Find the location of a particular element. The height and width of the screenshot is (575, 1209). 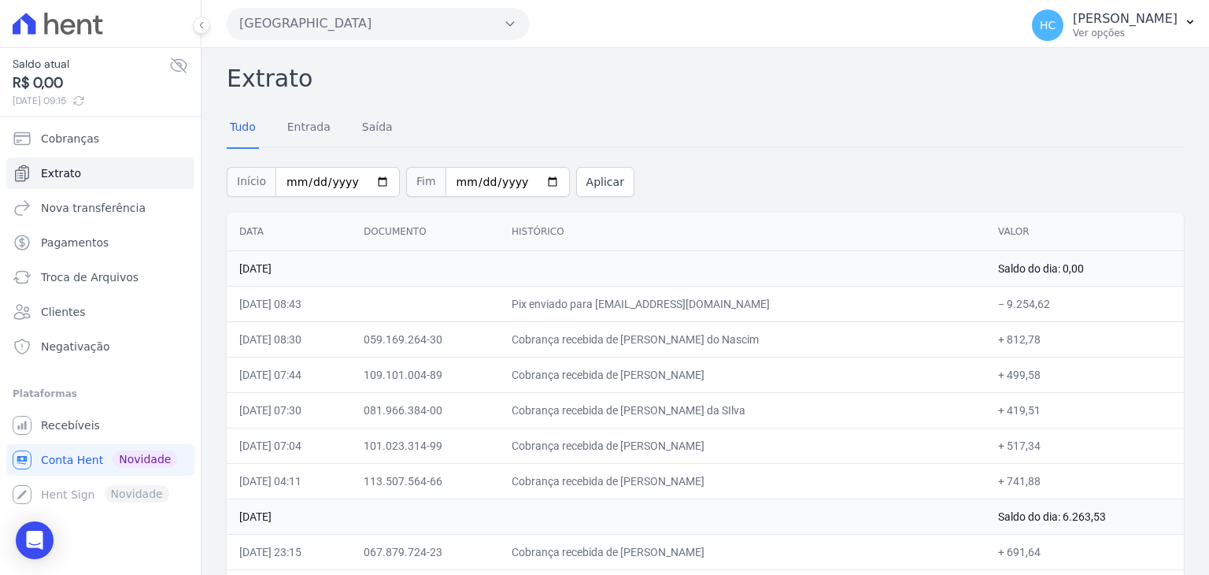

th: Valor is located at coordinates (1085, 231).